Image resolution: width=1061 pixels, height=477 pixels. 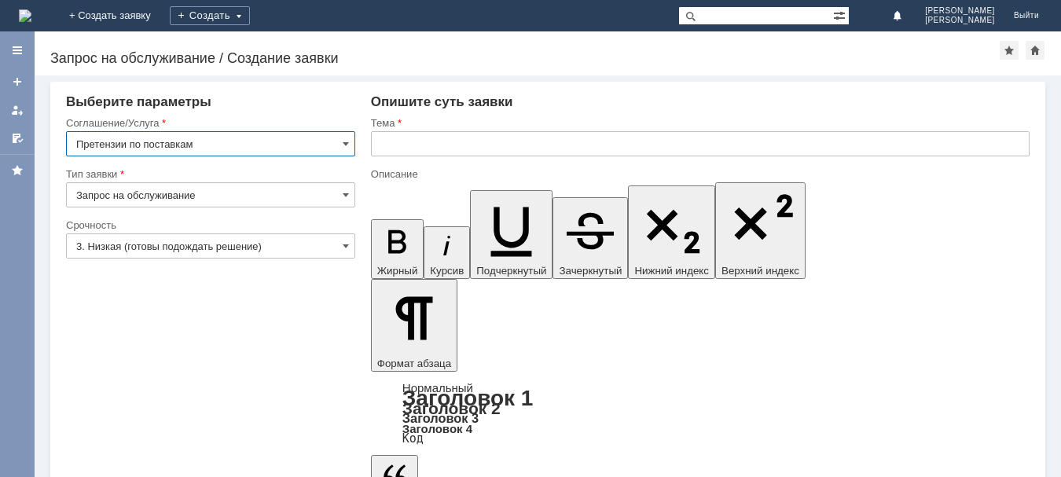 What do you see at coordinates (698, 123) in the screenshot?
I see `div: Тема` at bounding box center [698, 123].